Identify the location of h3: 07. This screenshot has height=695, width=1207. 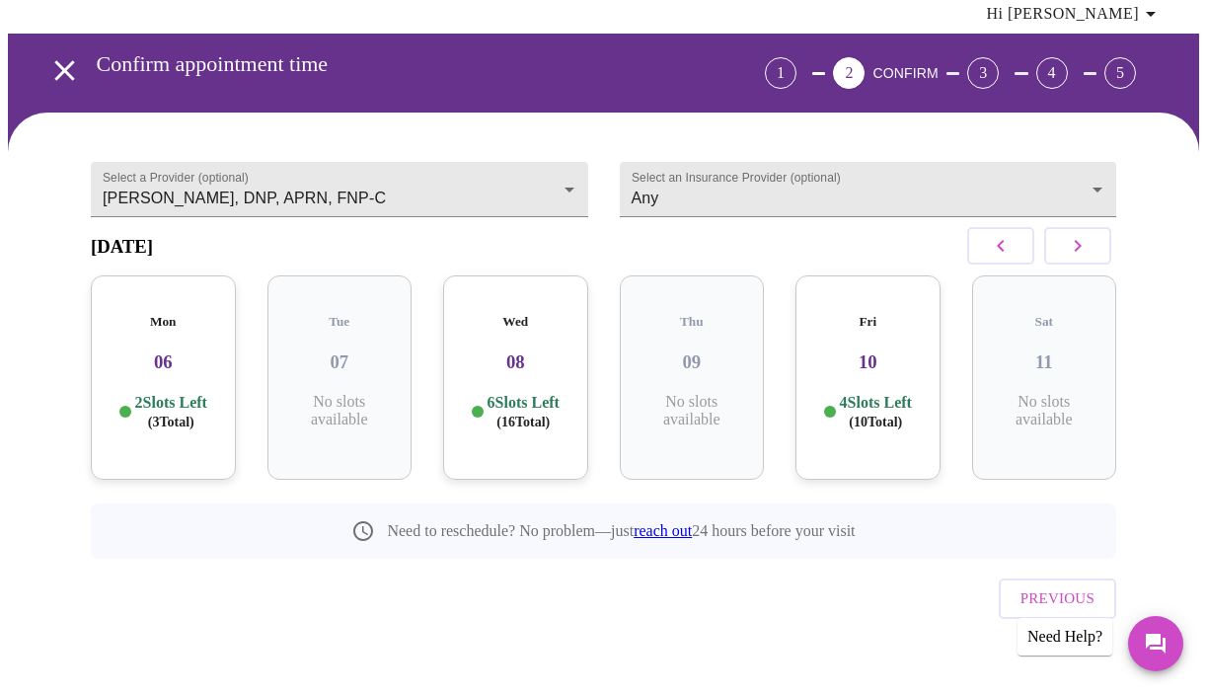
(339, 362).